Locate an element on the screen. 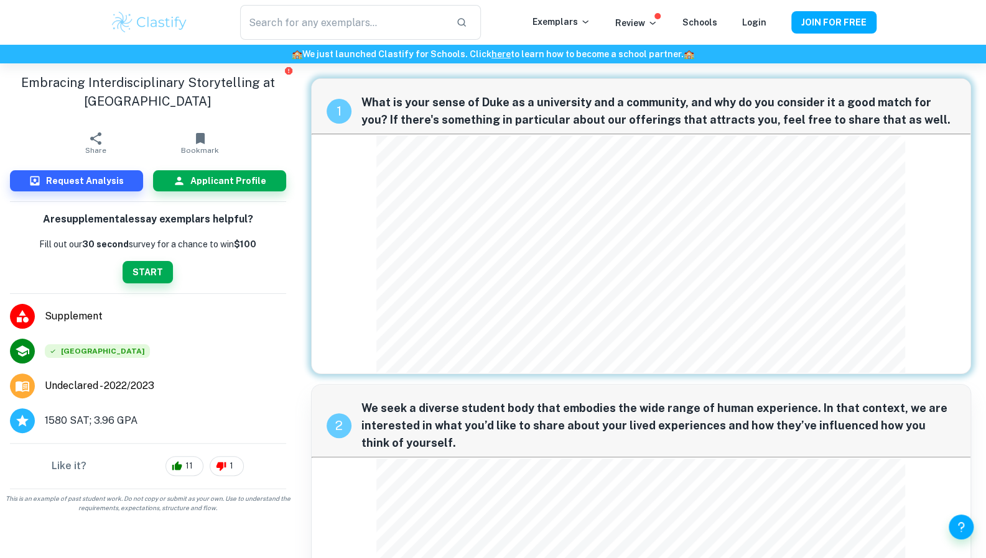  div: 1 is located at coordinates (226, 466).